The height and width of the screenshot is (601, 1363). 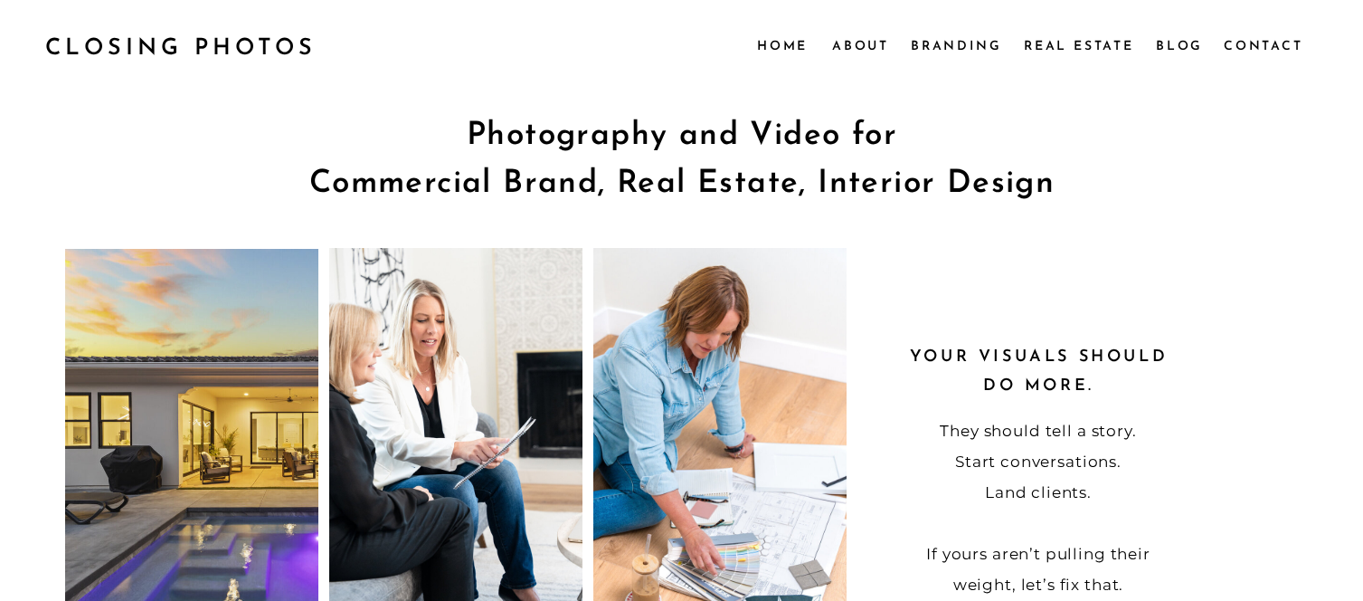 What do you see at coordinates (782, 45) in the screenshot?
I see `a: Home` at bounding box center [782, 45].